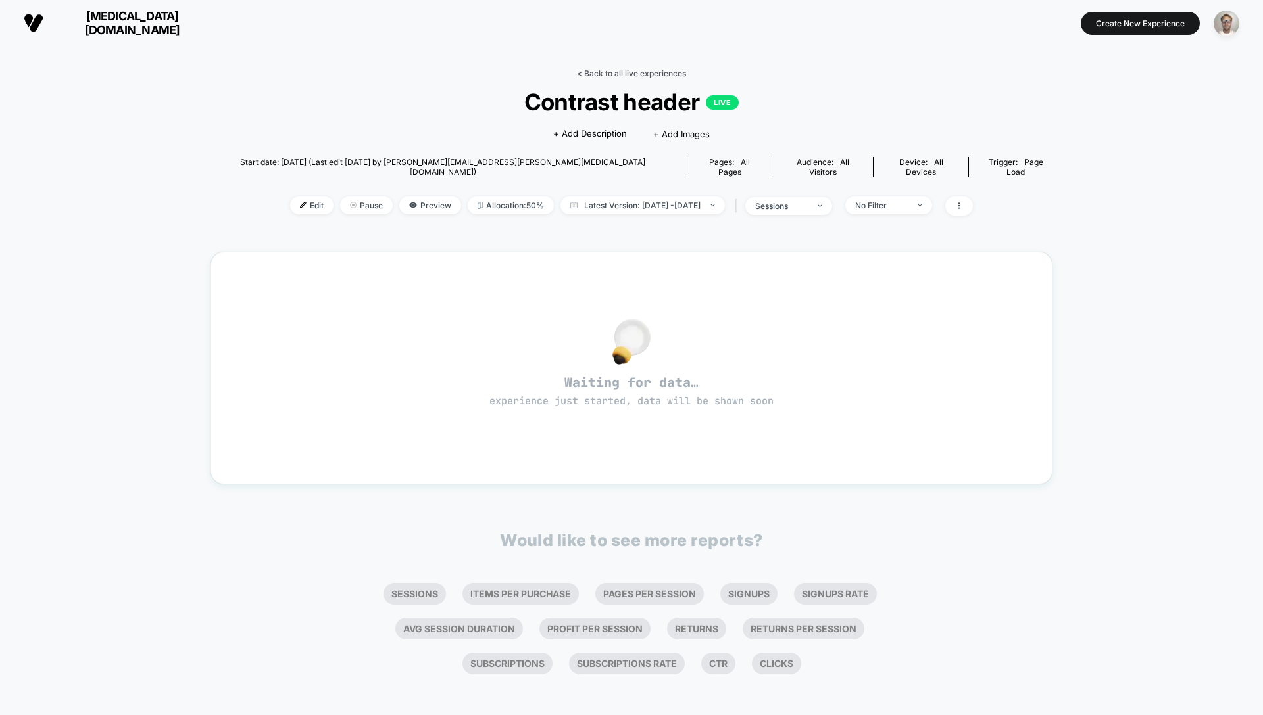 The image size is (1263, 715). What do you see at coordinates (681, 134) in the screenshot?
I see `span: + Add Images` at bounding box center [681, 134].